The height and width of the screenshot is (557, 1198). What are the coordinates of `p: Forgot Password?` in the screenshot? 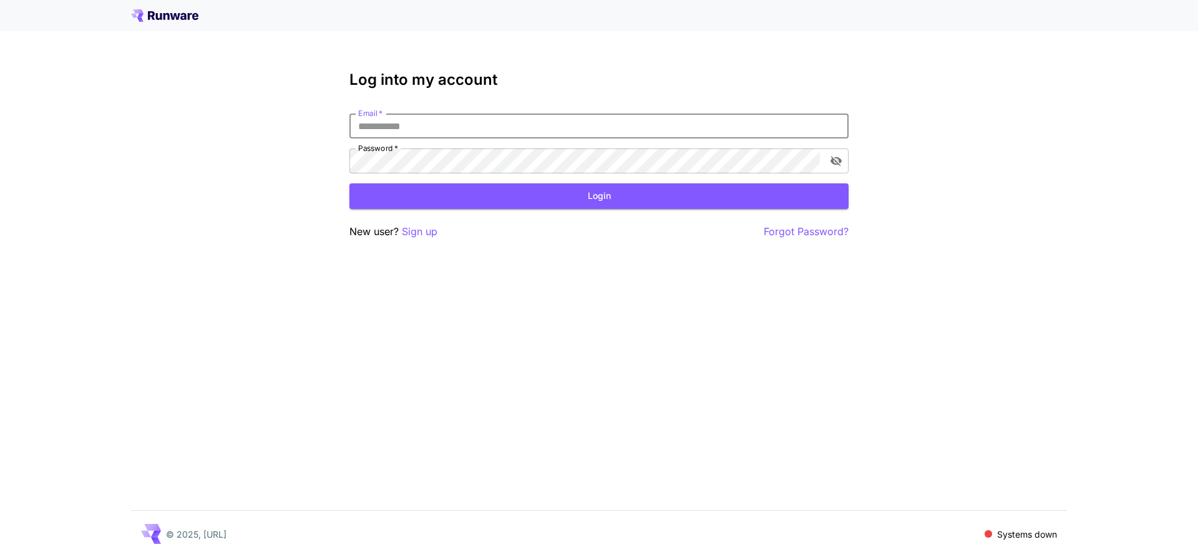 It's located at (806, 231).